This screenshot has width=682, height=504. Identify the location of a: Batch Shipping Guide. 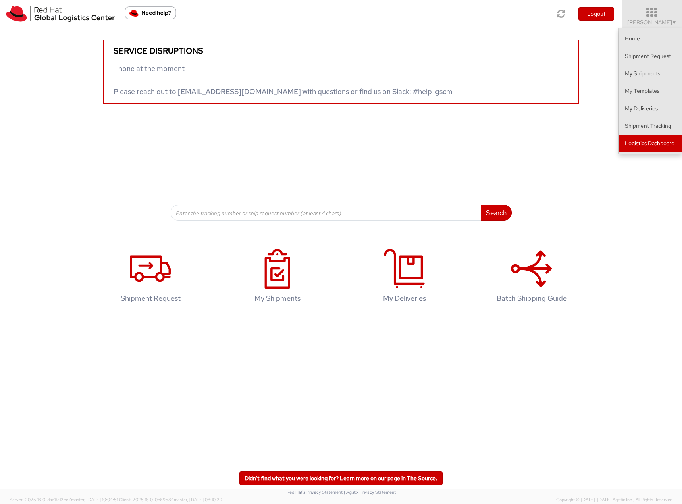
(532, 278).